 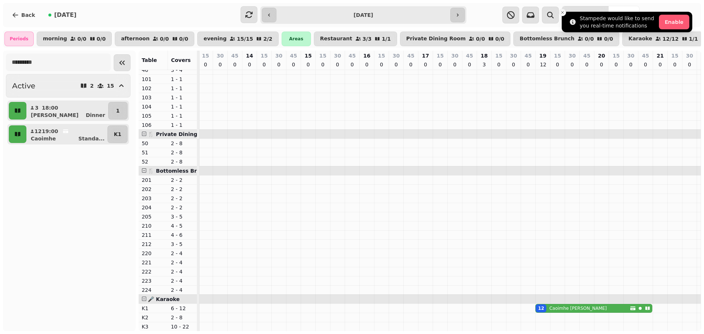 What do you see at coordinates (181, 134) in the screenshot?
I see `span: 🍴 Private Dining Room` at bounding box center [181, 134].